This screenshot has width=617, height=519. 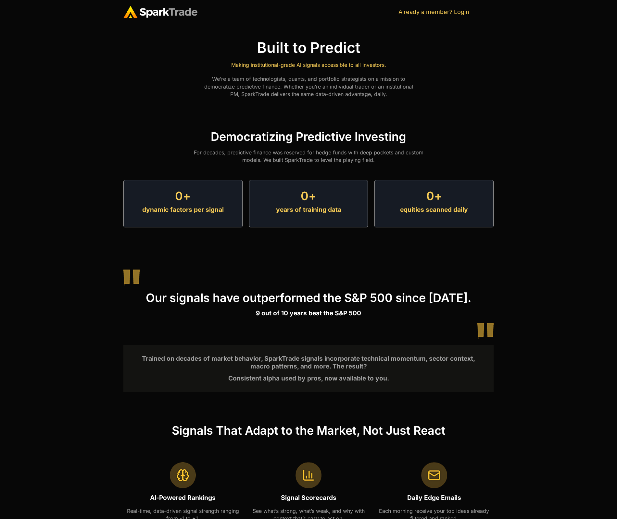 What do you see at coordinates (183, 210) in the screenshot?
I see `div: dynamic factors per signal` at bounding box center [183, 210].